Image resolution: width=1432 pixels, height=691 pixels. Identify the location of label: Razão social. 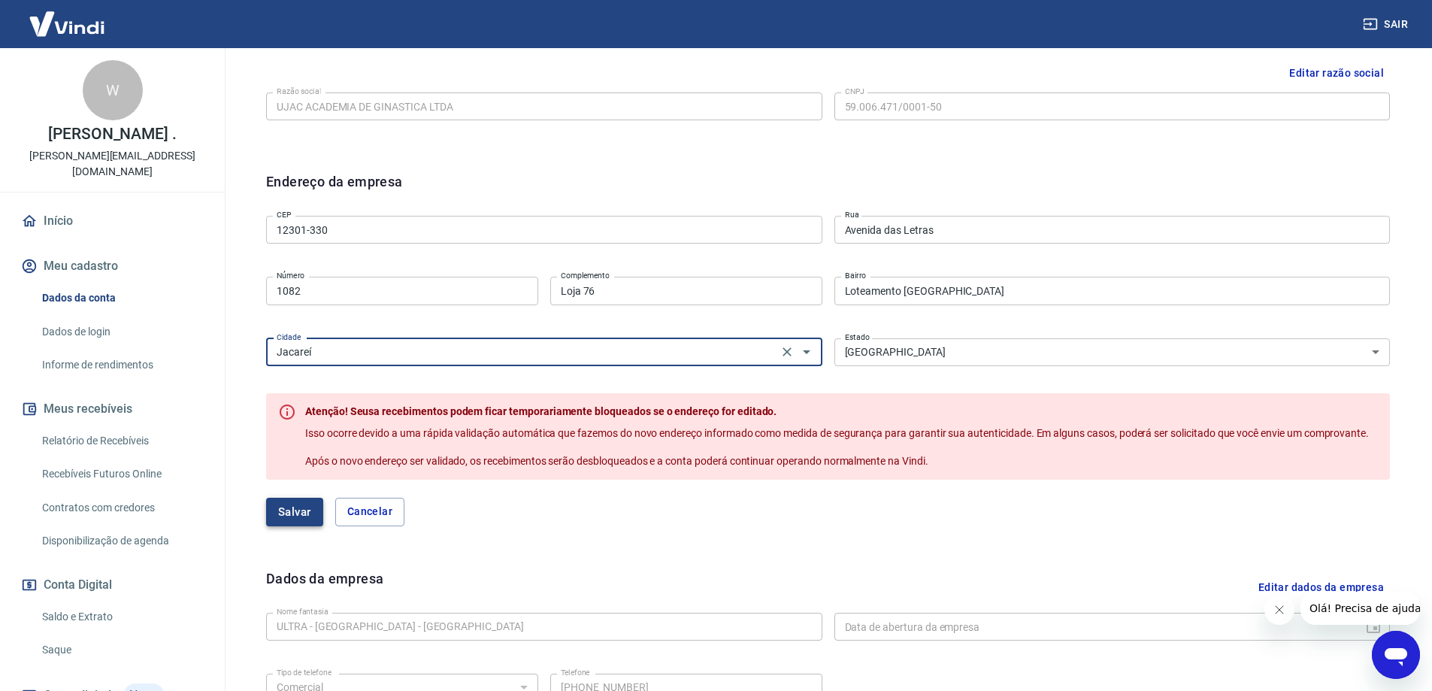
(298, 91).